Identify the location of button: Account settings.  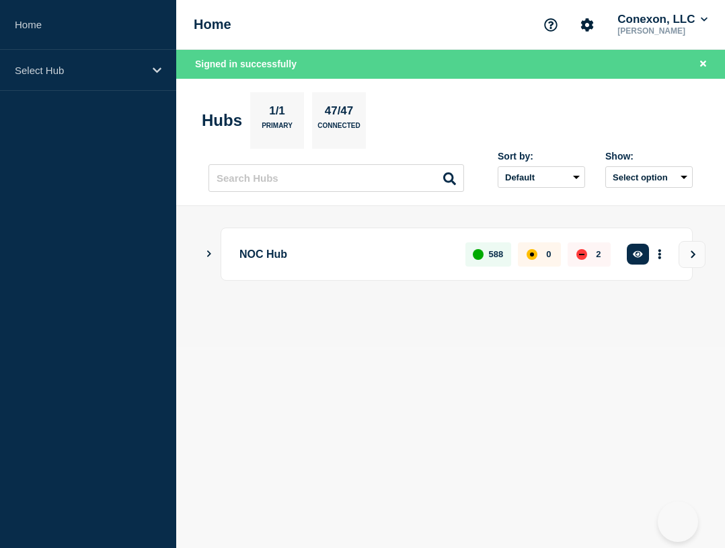
(587, 25).